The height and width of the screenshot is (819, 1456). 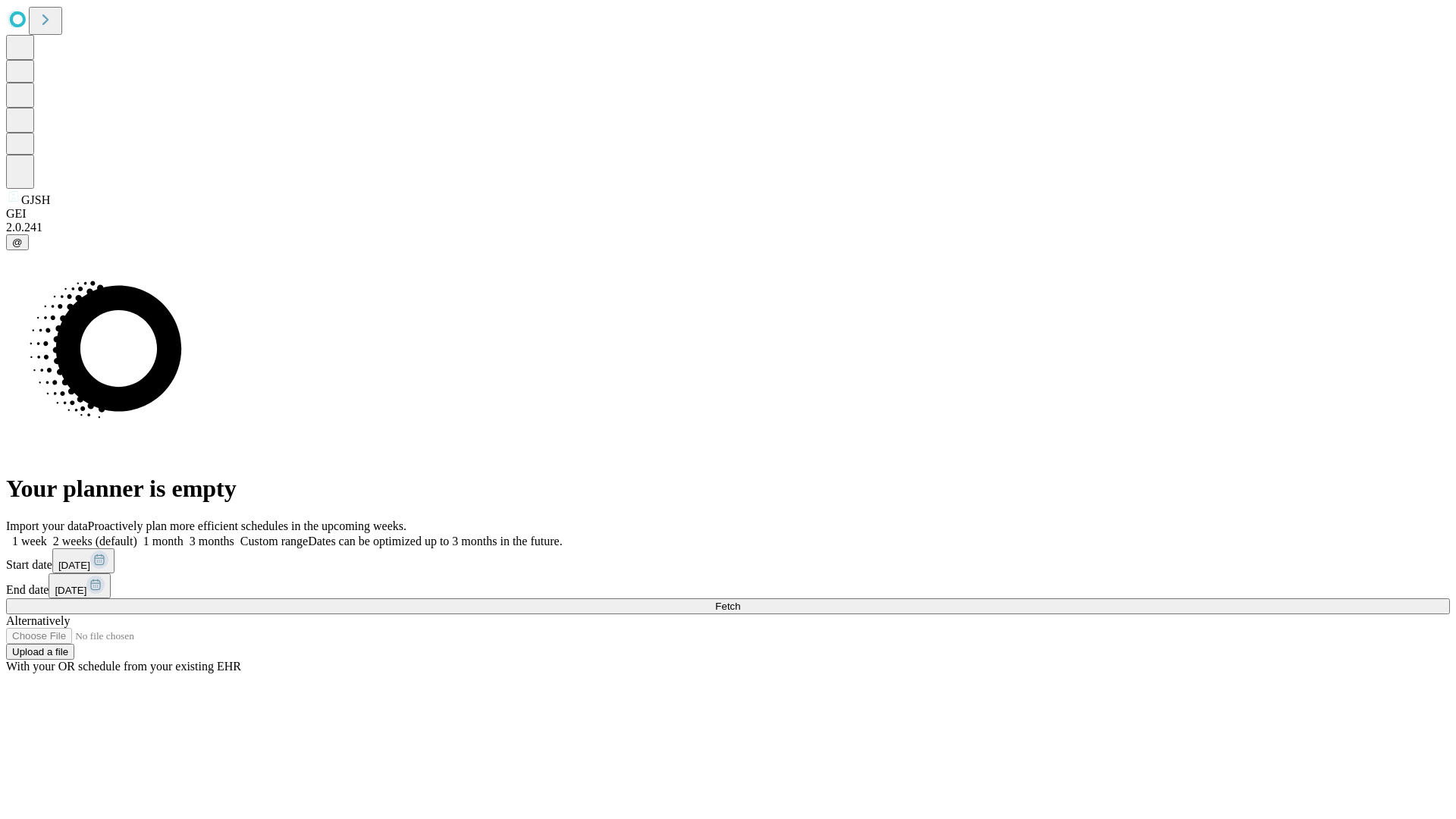 What do you see at coordinates (212, 541) in the screenshot?
I see `span: 3 months` at bounding box center [212, 541].